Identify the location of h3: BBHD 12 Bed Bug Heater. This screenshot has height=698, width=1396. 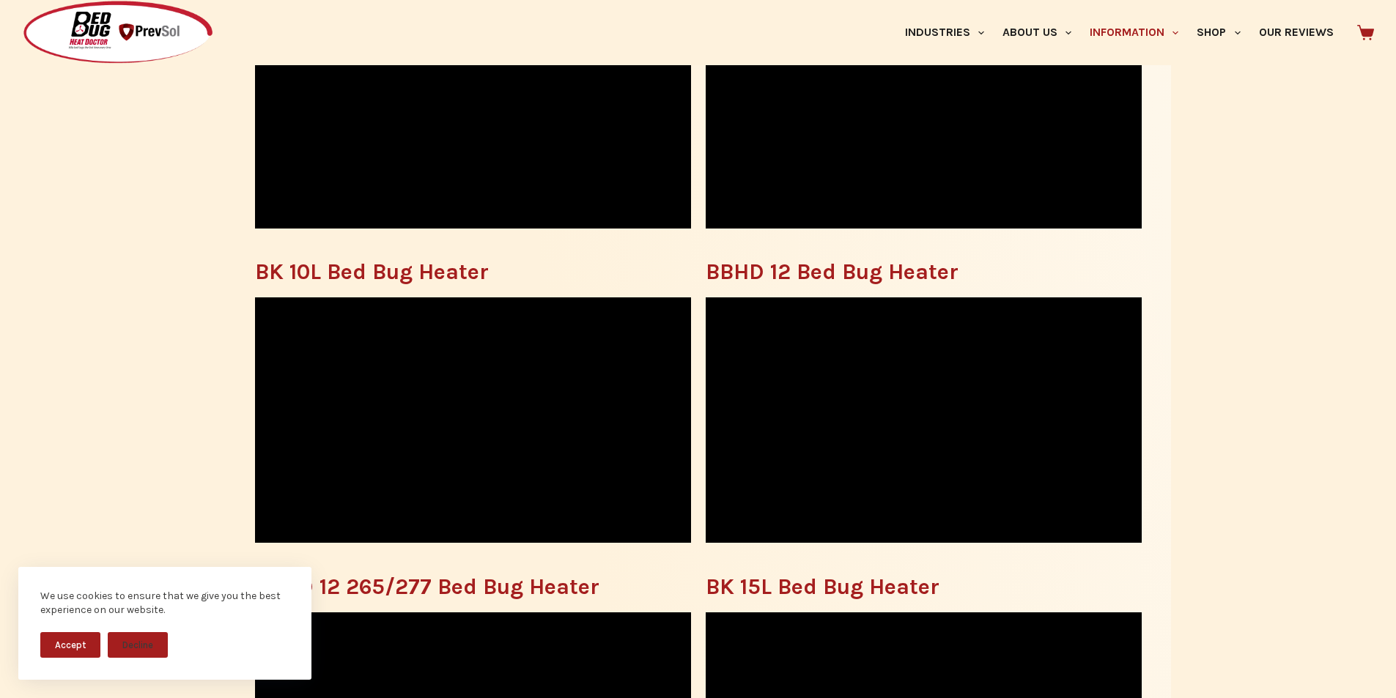
(923, 272).